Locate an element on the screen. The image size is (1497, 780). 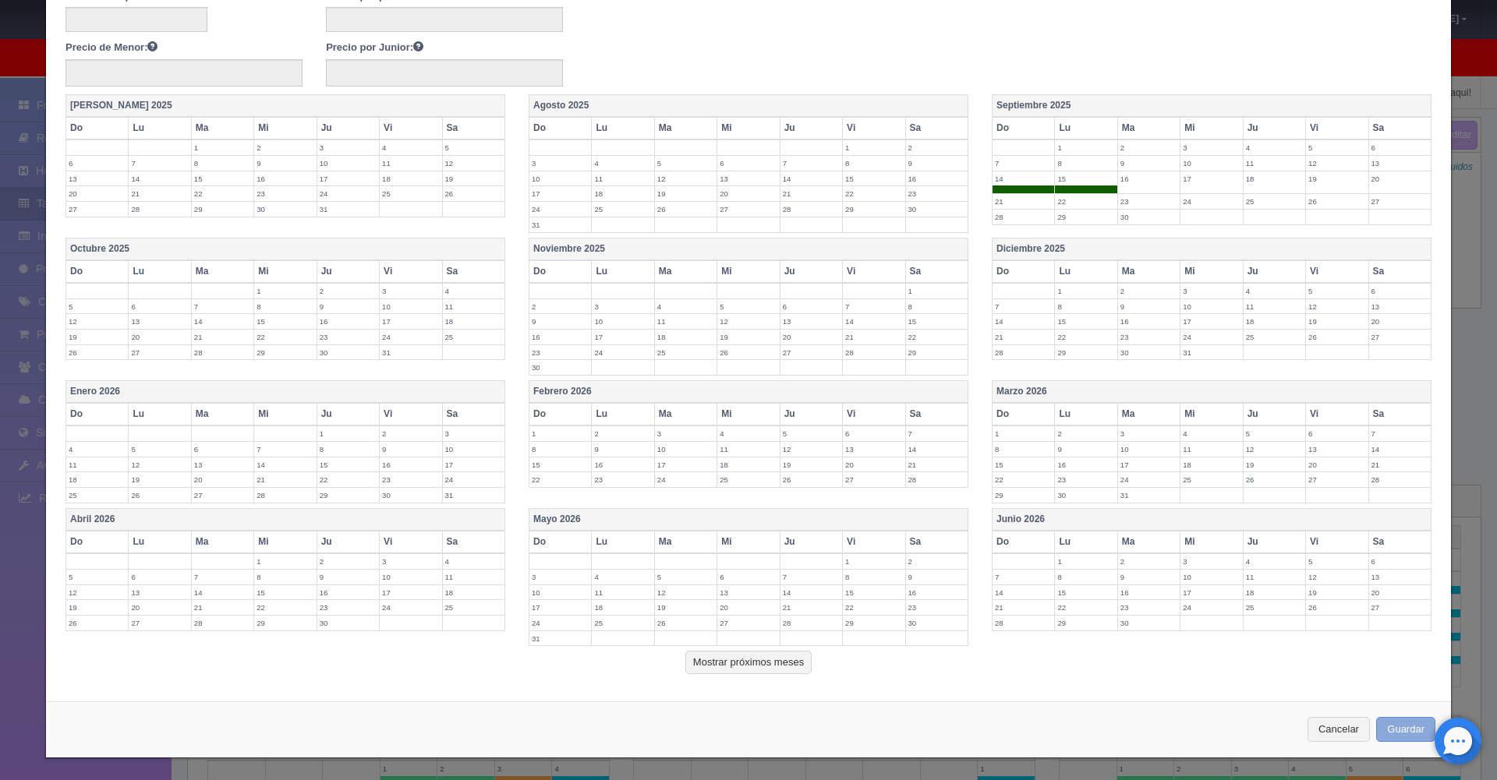
label: 23 is located at coordinates (560, 352).